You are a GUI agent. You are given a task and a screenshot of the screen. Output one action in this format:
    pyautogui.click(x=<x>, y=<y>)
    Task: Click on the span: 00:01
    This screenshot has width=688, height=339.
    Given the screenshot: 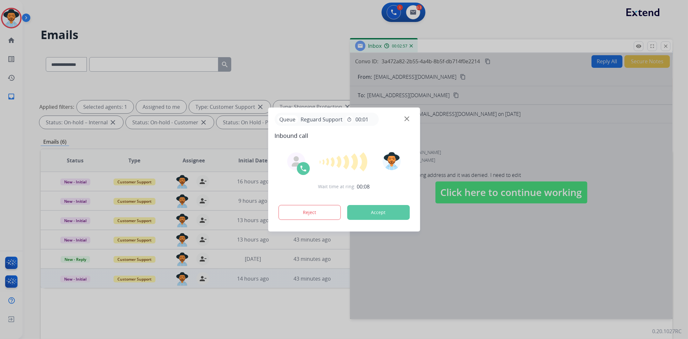 What is the action you would take?
    pyautogui.click(x=362, y=119)
    